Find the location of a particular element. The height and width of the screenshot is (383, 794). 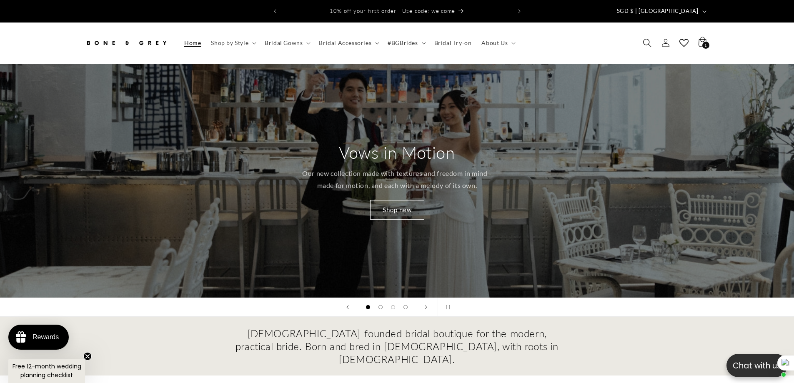

span: Bridal Gowns is located at coordinates (283, 43).